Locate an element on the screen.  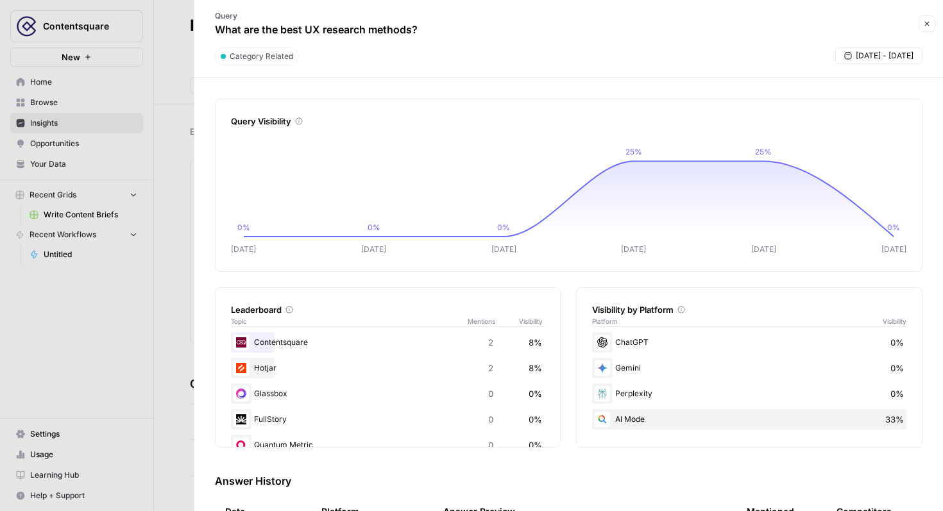
span: Platform is located at coordinates (605, 321).